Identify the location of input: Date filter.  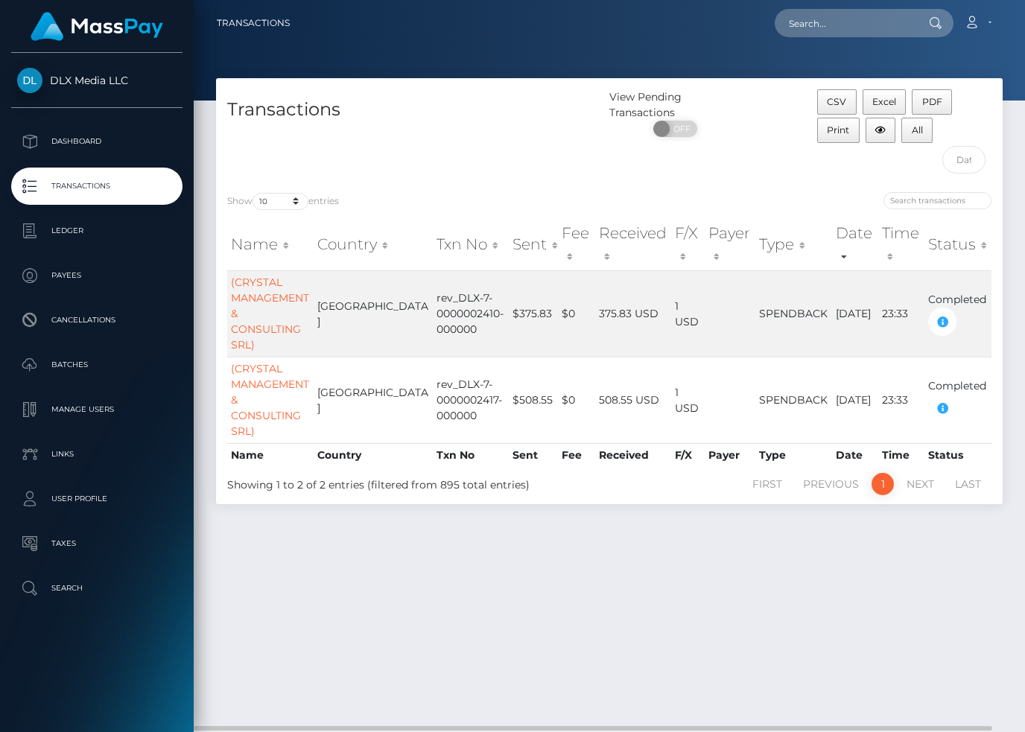
(964, 159).